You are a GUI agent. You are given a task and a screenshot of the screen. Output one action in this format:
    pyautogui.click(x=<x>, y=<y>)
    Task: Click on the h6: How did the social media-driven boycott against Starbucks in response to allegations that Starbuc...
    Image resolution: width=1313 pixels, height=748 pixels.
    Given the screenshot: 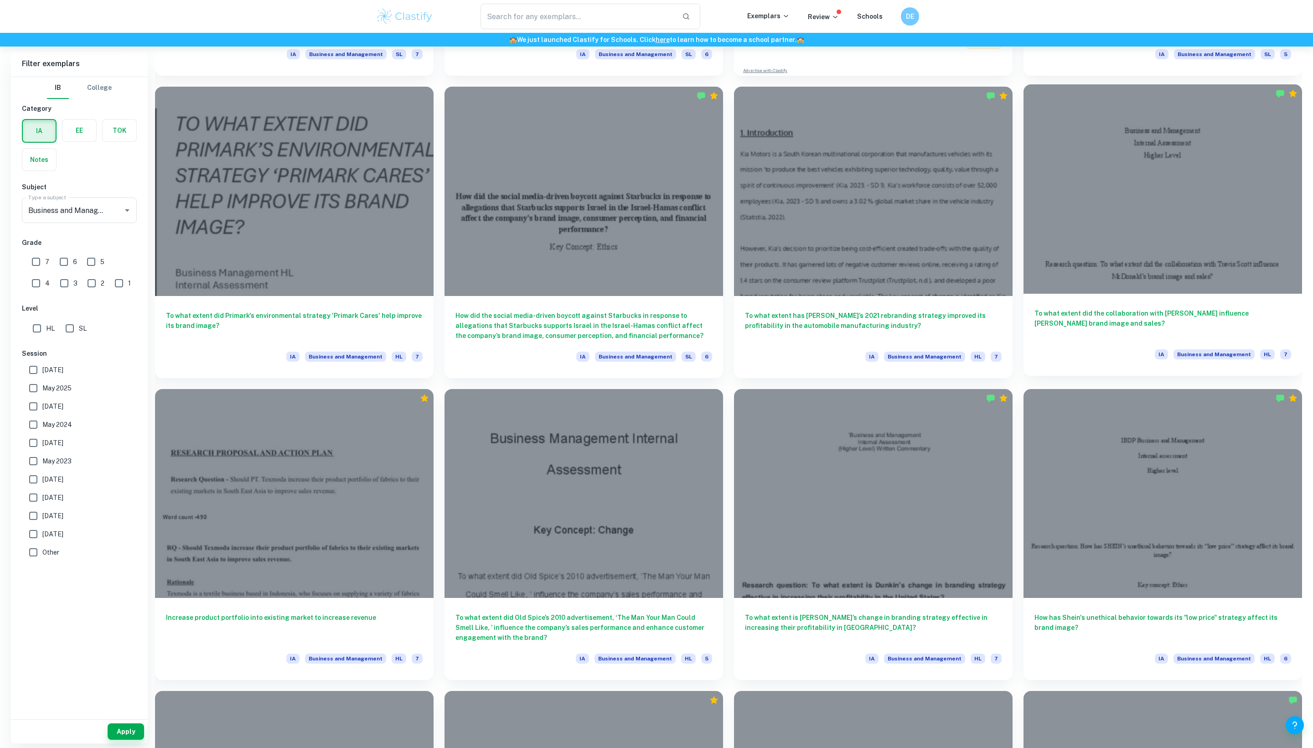 What is the action you would take?
    pyautogui.click(x=584, y=326)
    